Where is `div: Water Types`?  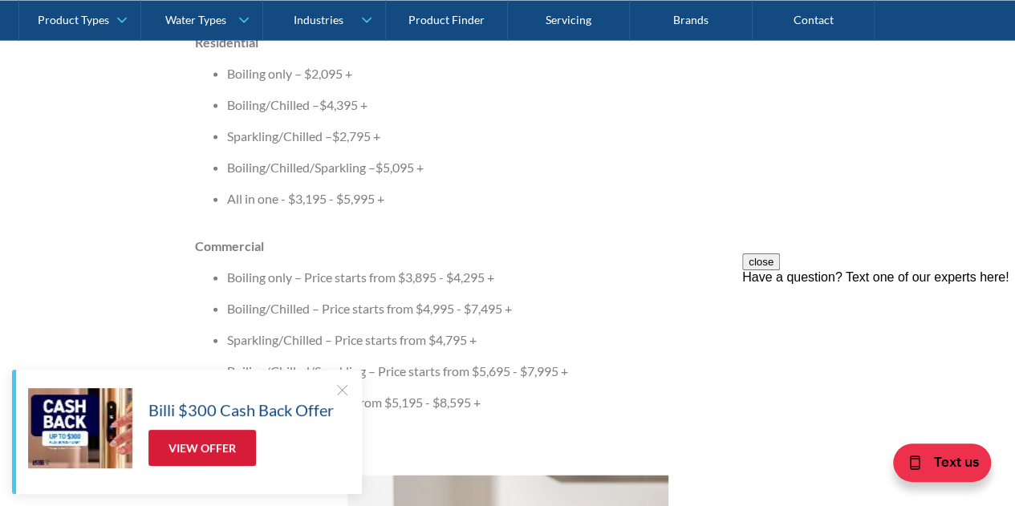
div: Water Types is located at coordinates (196, 19).